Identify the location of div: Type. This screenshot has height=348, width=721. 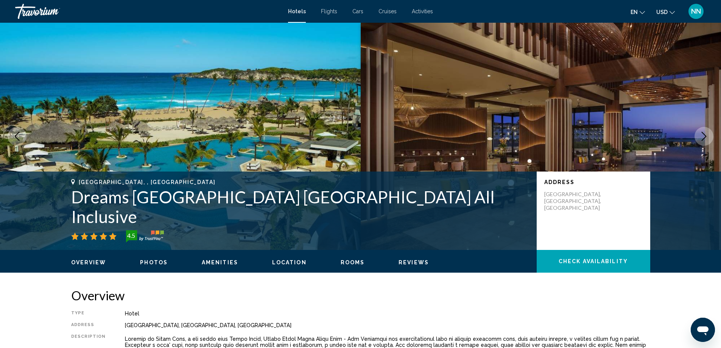
(89, 313).